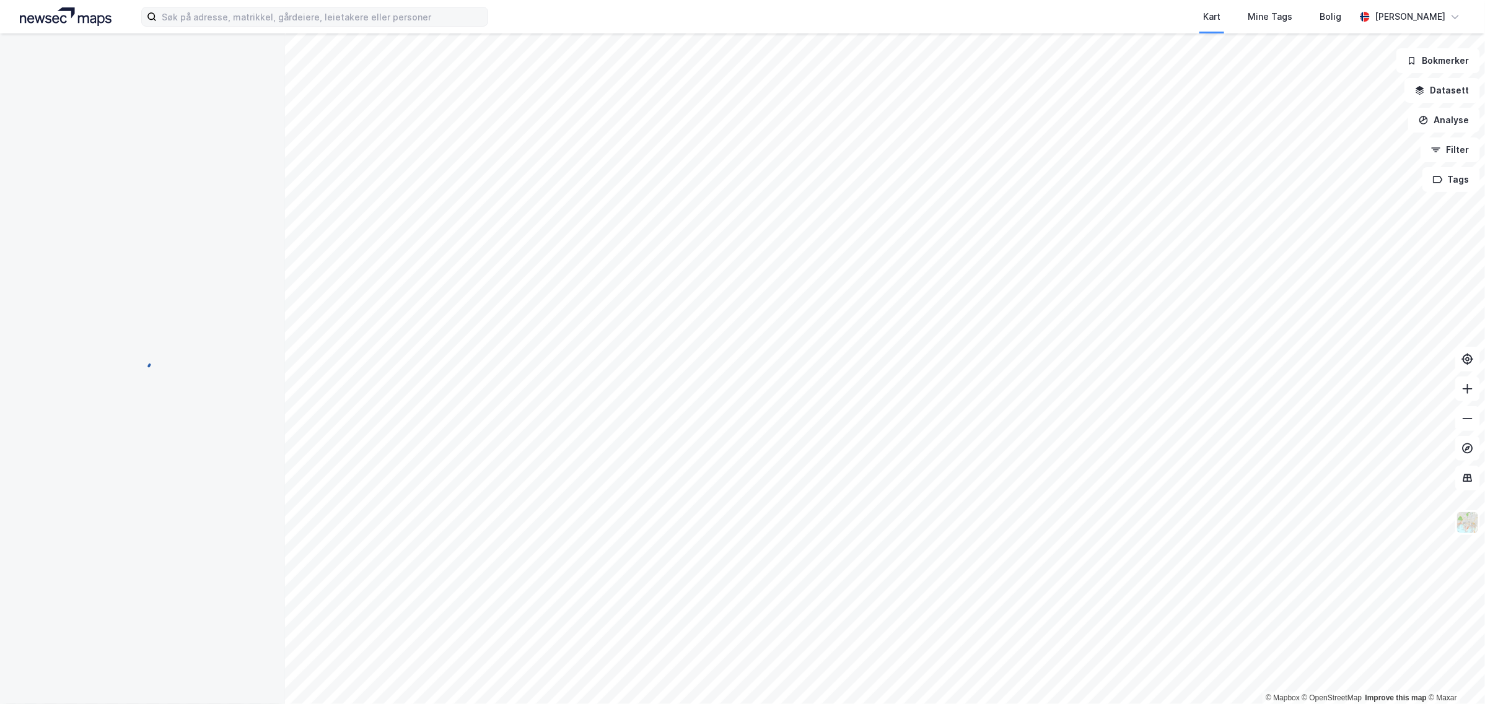 The height and width of the screenshot is (704, 1485). What do you see at coordinates (66, 17) in the screenshot?
I see `img: logo.a4113a55bc3d86da70a041830d287a7e.svg` at bounding box center [66, 17].